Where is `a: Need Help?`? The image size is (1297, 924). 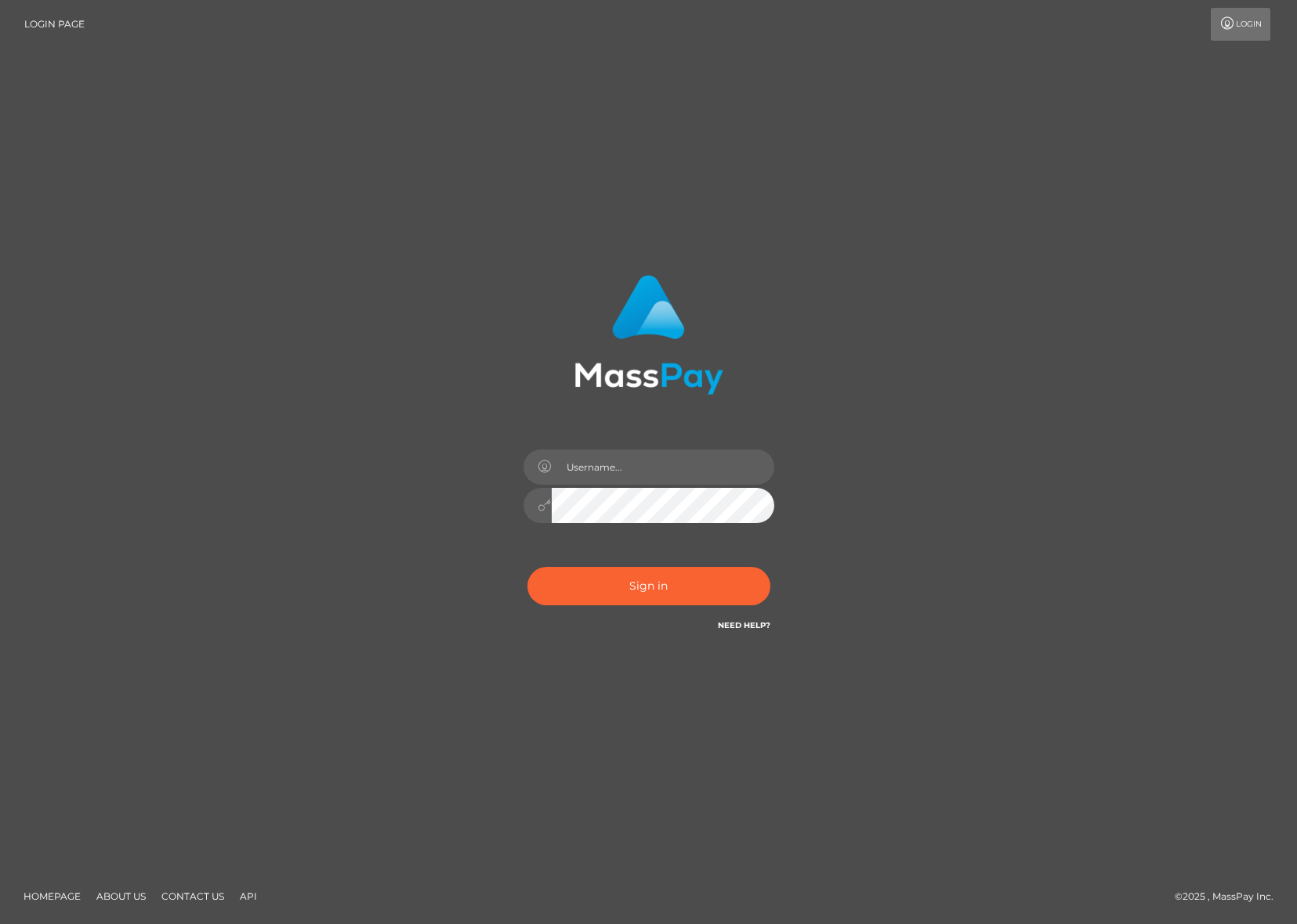 a: Need Help? is located at coordinates (743, 625).